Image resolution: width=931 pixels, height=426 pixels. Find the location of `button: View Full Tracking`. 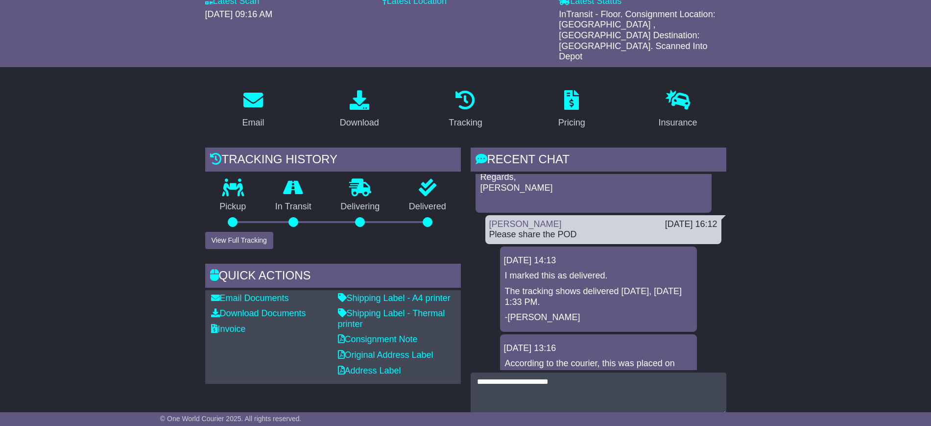

button: View Full Tracking is located at coordinates (239, 240).